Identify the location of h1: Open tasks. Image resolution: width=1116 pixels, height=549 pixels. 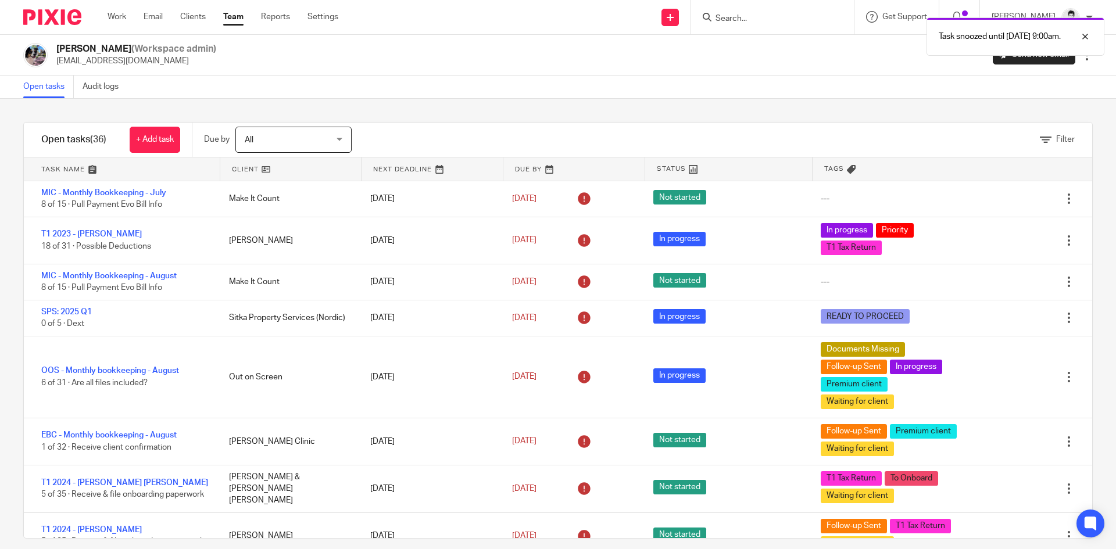
(74, 140).